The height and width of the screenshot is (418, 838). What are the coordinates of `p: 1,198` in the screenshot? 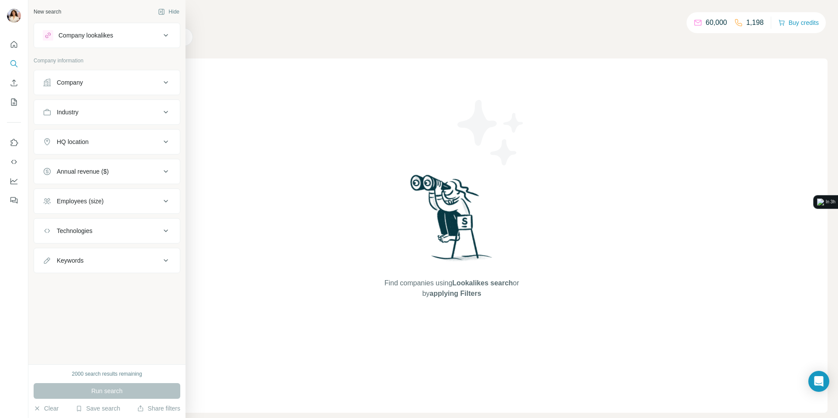 It's located at (755, 23).